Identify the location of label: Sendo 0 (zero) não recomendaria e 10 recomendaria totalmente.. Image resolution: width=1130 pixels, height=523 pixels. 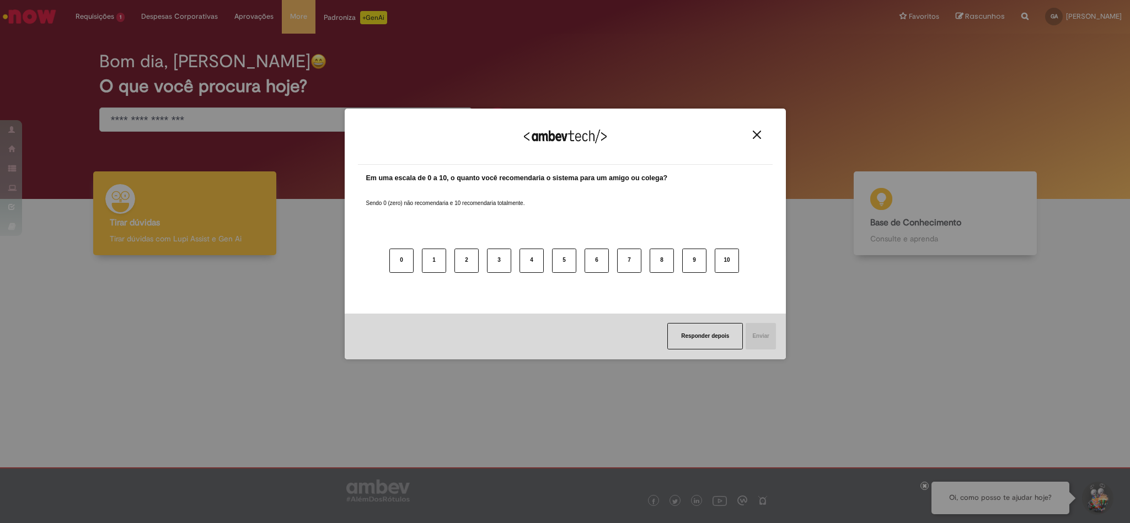
(446, 197).